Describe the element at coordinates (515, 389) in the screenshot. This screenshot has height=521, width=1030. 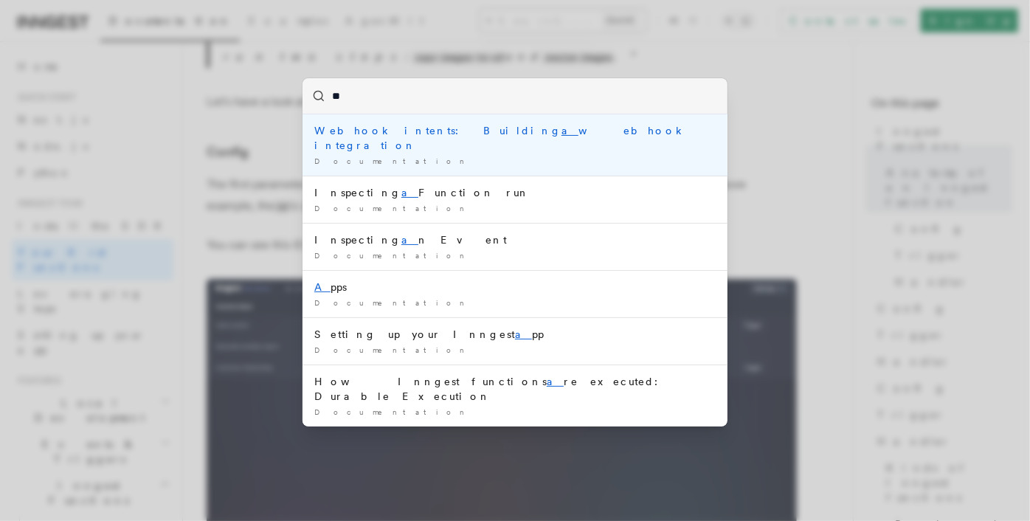
I see `div: How Inngest functions re executed: Durable Execution` at that location.